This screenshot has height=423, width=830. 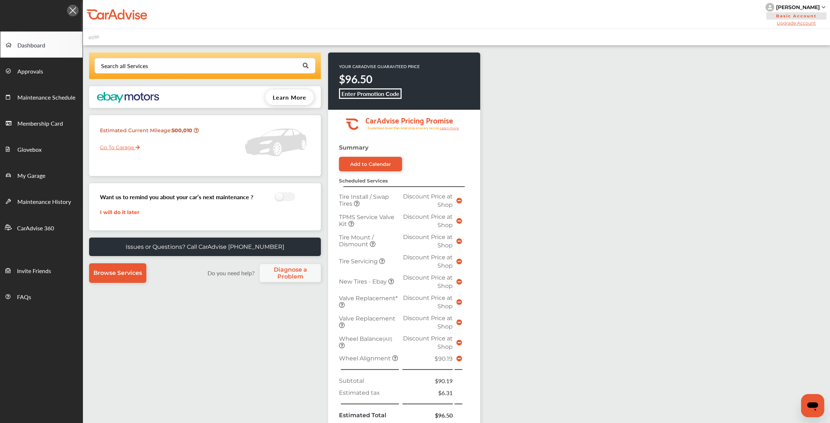 What do you see at coordinates (41, 201) in the screenshot?
I see `a: Maintenance History` at bounding box center [41, 201].